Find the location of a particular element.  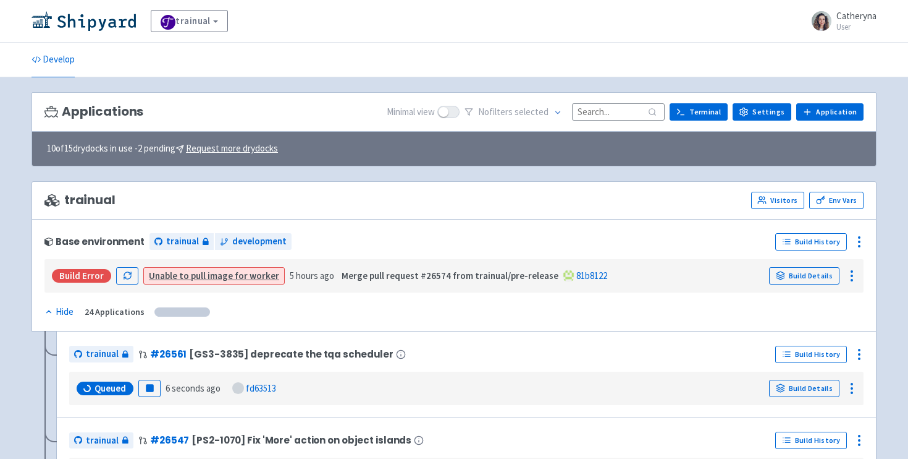

span: 10 of 15 drydocks in use - 2 pending is located at coordinates (163, 148).